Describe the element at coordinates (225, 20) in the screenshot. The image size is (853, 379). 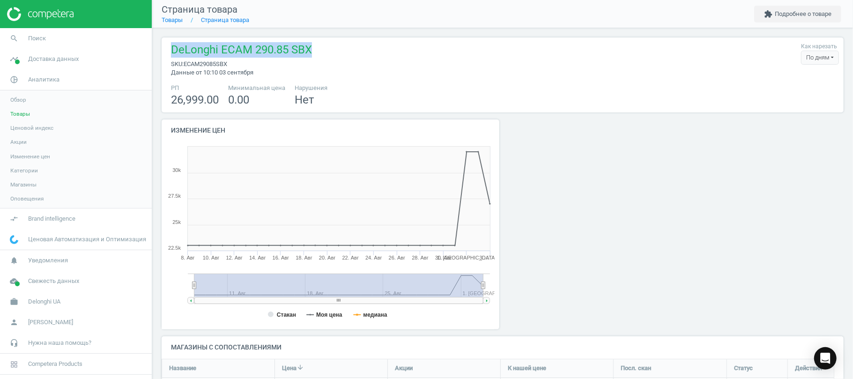
I see `a: Страница товара` at that location.